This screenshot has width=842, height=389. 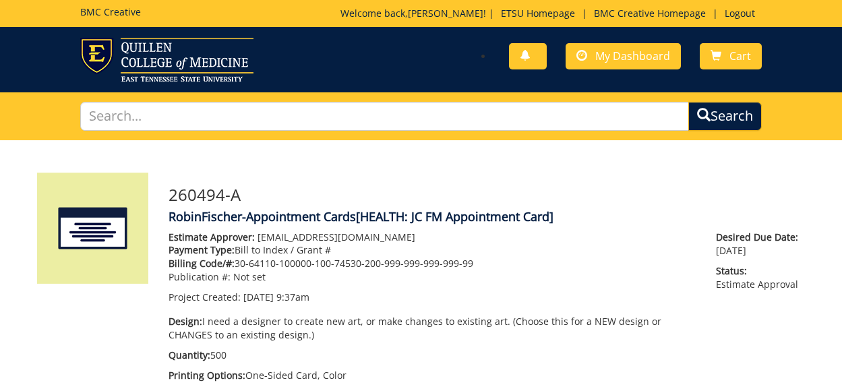 I want to click on span: Estimate Approver:, so click(x=212, y=236).